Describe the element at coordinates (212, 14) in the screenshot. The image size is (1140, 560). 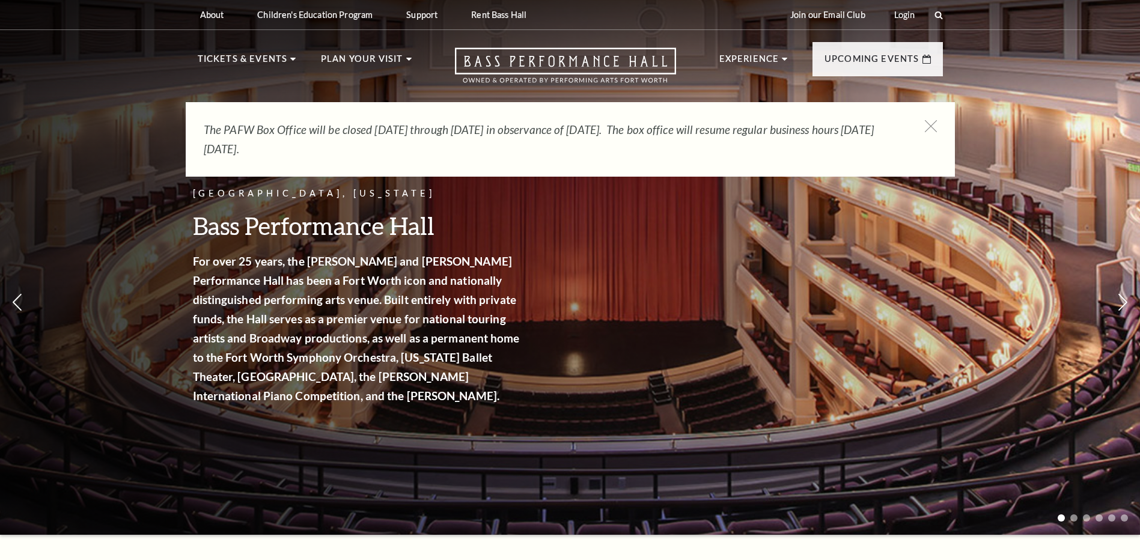
I see `p: About` at that location.